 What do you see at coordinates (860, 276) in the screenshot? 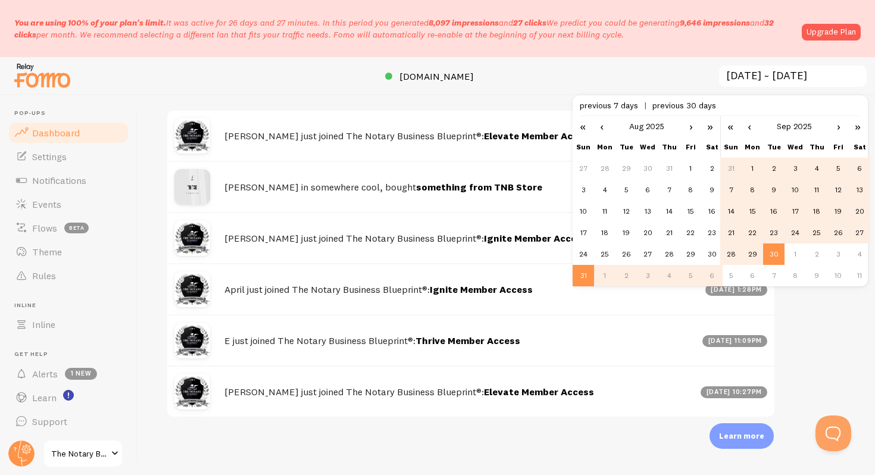
I see `td: 10/11/2025` at bounding box center [860, 276].